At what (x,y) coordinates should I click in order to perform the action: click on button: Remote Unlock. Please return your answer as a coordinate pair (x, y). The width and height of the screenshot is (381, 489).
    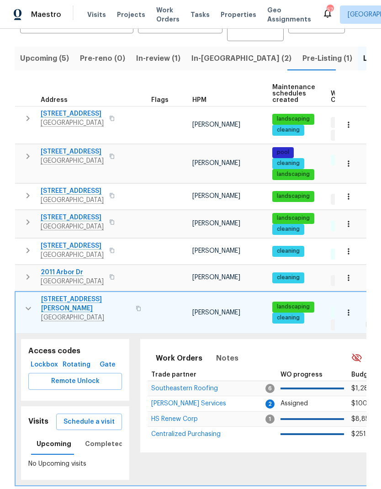
    Looking at the image, I should click on (75, 381).